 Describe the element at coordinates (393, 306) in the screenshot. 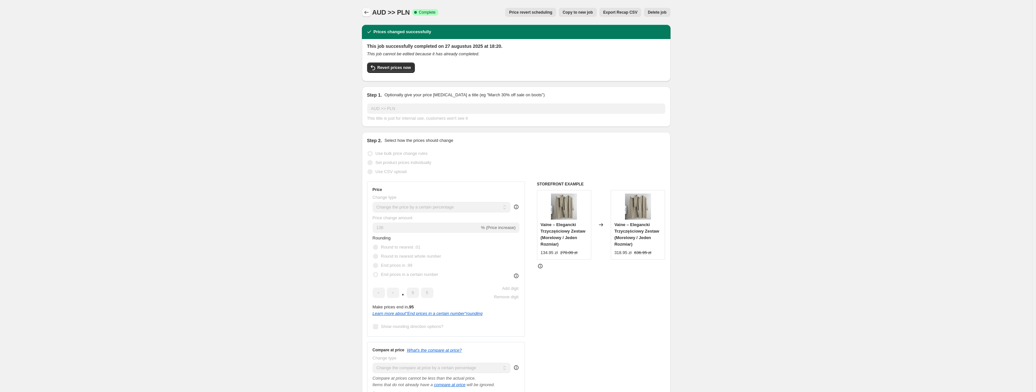

I see `span: Make prices end in` at that location.